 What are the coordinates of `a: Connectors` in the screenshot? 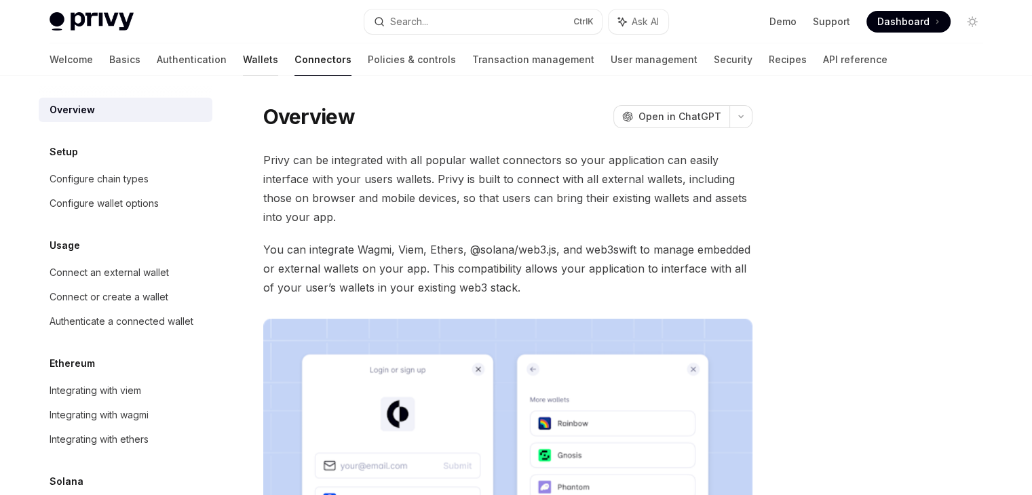 It's located at (323, 60).